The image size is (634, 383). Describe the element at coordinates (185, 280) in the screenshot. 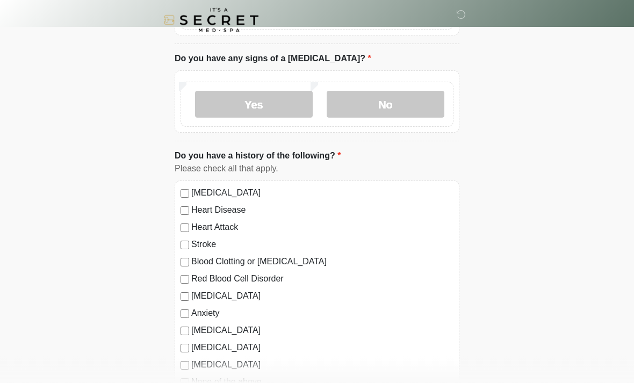

I see `input: Red Blood Cell Disorder` at that location.